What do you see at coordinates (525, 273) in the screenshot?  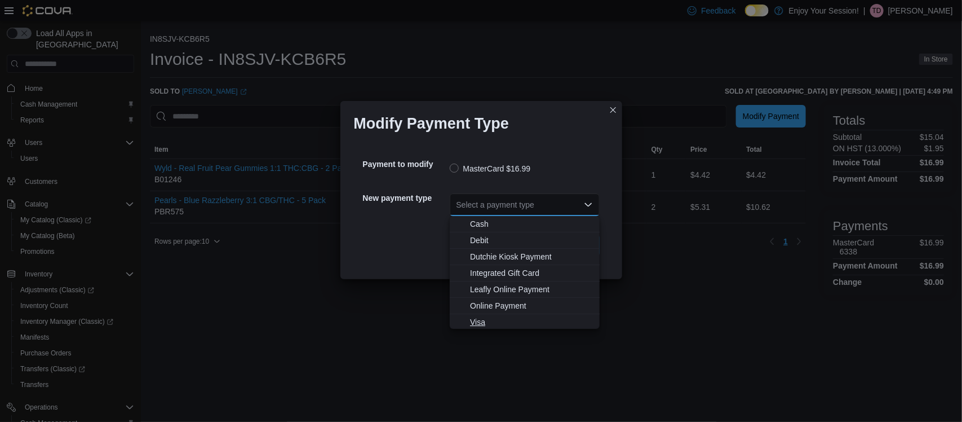 I see `button: Integrated Gift Card` at bounding box center [525, 273].